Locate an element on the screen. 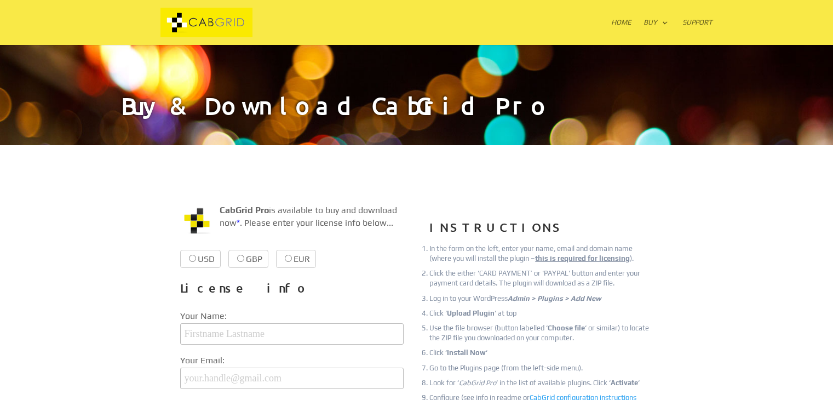 This screenshot has height=400, width=833. li: In the form on the left, enter your name, email and domain name (where you will install the plugi... is located at coordinates (541, 254).